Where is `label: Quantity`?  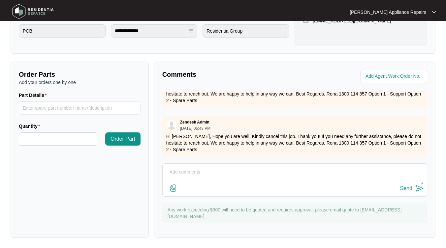
label: Quantity is located at coordinates (31, 126).